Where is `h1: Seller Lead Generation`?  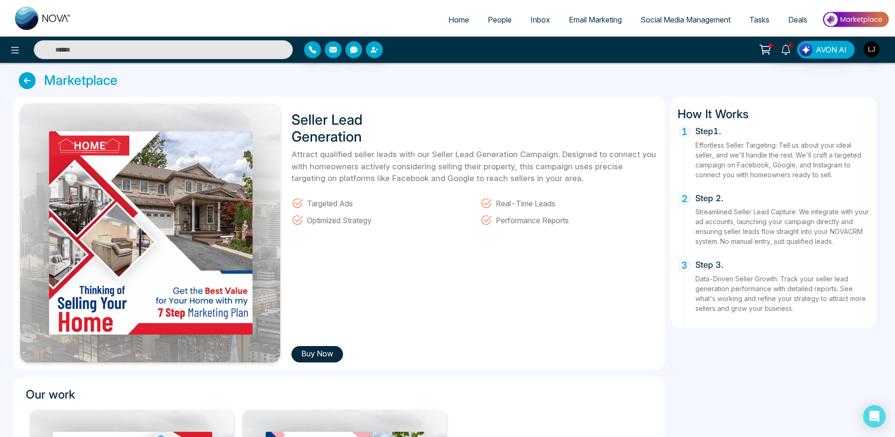
h1: Seller Lead Generation is located at coordinates (350, 128).